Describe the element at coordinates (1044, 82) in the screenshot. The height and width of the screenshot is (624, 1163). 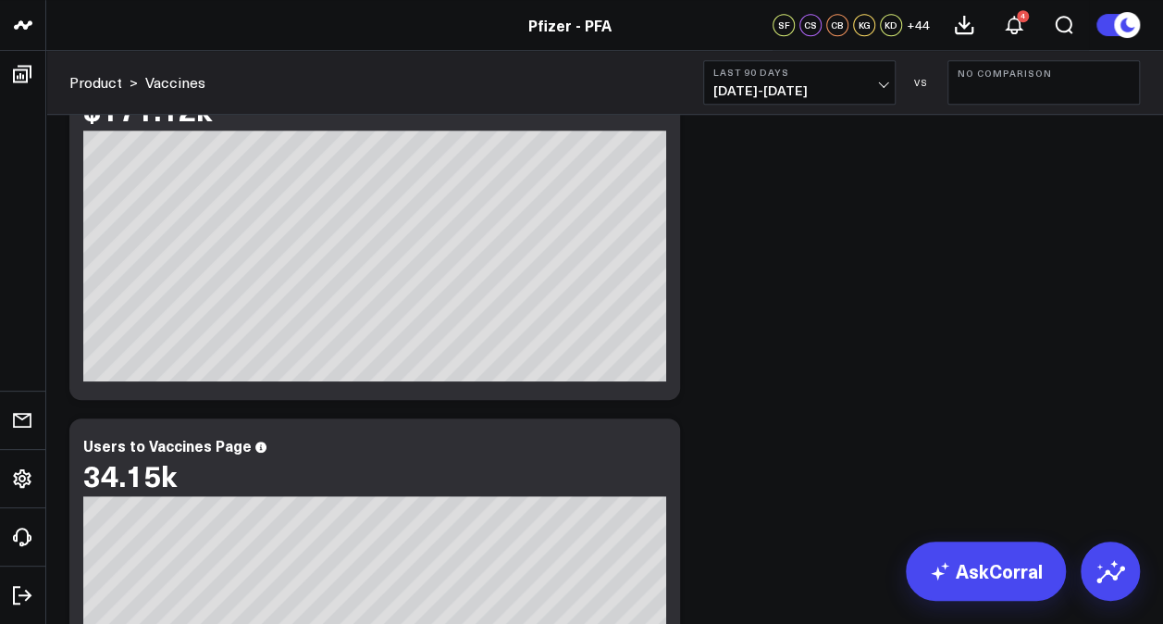
I see `button: No Comparison` at that location.